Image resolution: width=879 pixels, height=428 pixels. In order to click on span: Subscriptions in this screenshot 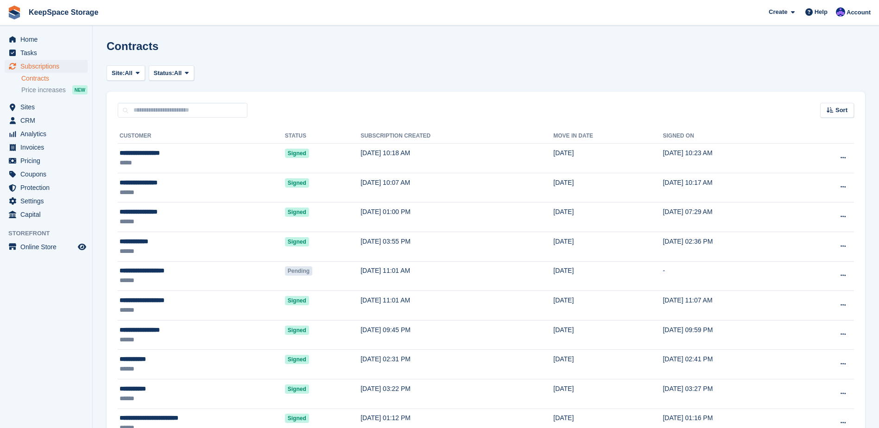, I will do `click(48, 66)`.